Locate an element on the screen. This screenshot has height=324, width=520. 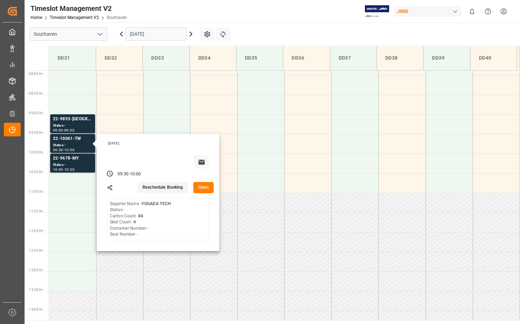
span: 11:00 Hr is located at coordinates (36, 192).